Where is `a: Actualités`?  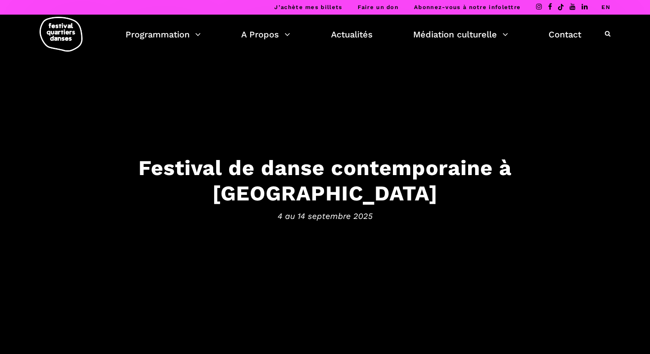
a: Actualités is located at coordinates (352, 34).